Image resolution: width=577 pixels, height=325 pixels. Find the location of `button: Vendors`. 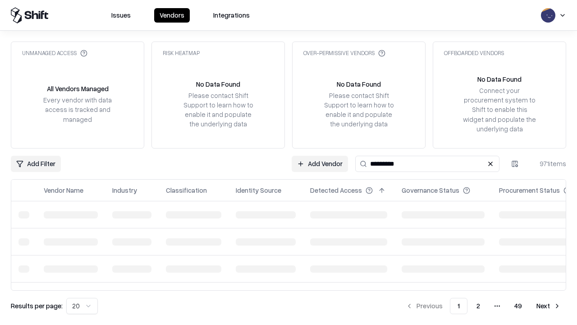

button: Vendors is located at coordinates (172, 15).